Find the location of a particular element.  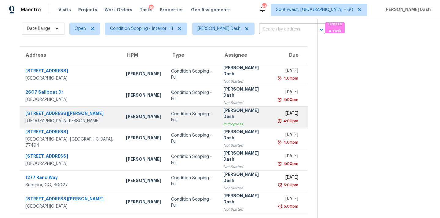

th: Address is located at coordinates (70, 55).